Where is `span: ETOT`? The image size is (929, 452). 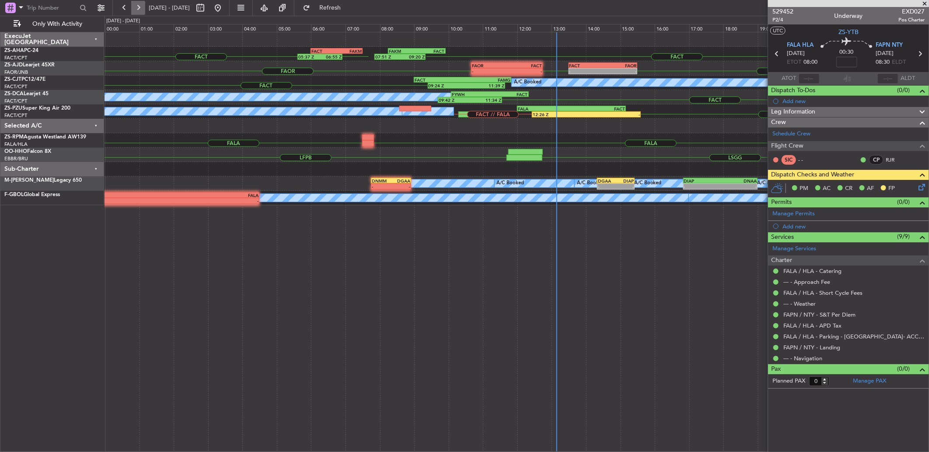
span: ETOT is located at coordinates (794, 63).